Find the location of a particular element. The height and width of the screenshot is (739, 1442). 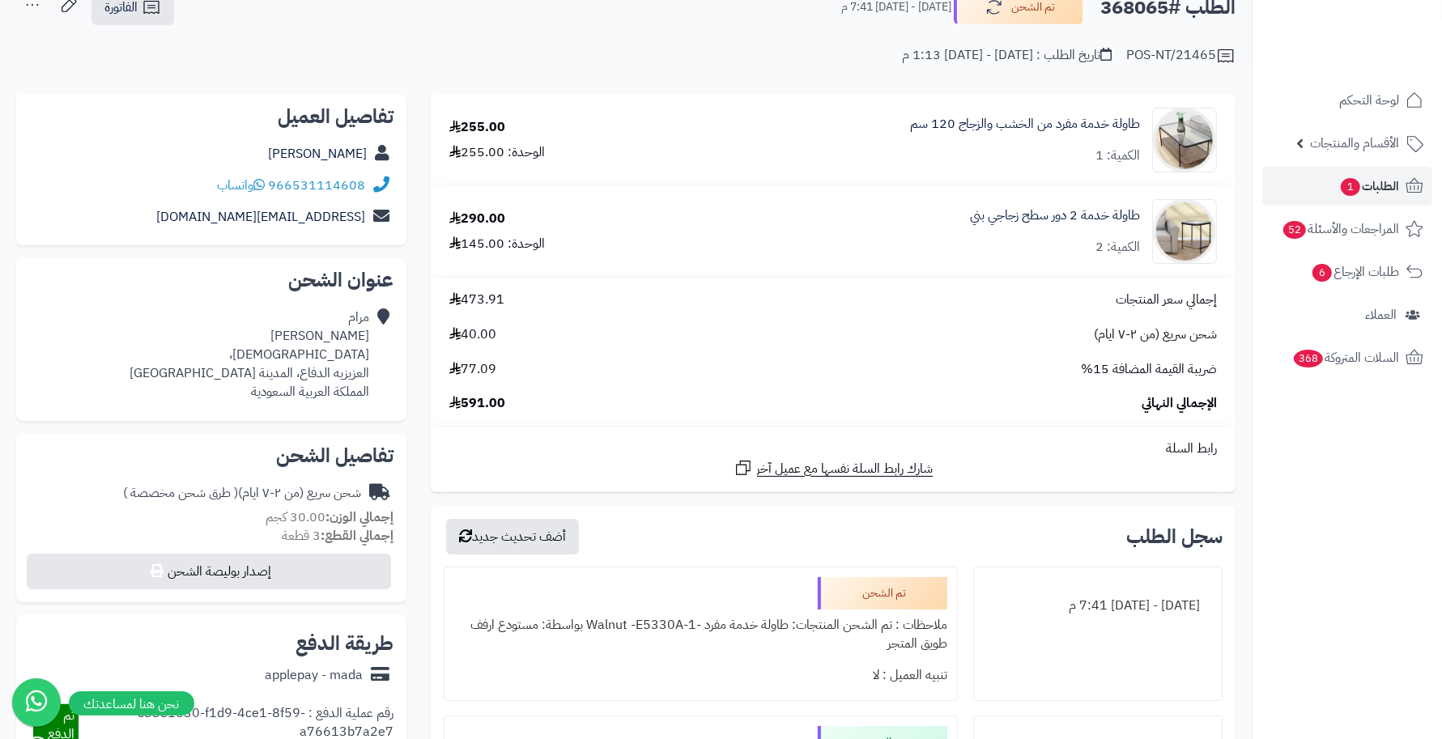

a: المراجعات والأسئلة52 is located at coordinates (1347, 229).